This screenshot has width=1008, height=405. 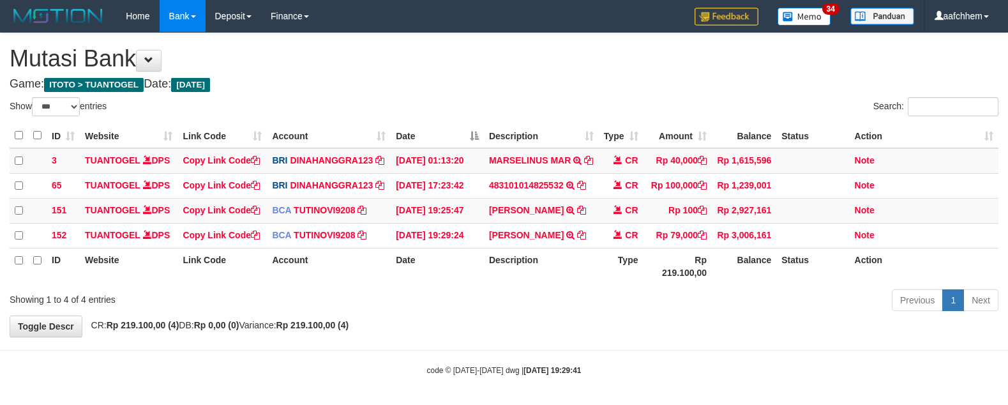 I want to click on th: Account: activate to sort column ascending, so click(x=329, y=135).